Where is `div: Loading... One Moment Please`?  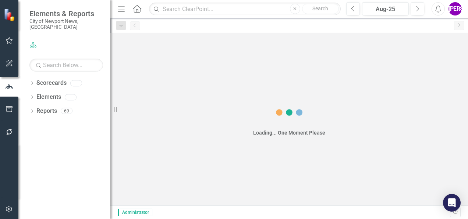 div: Loading... One Moment Please is located at coordinates (289, 132).